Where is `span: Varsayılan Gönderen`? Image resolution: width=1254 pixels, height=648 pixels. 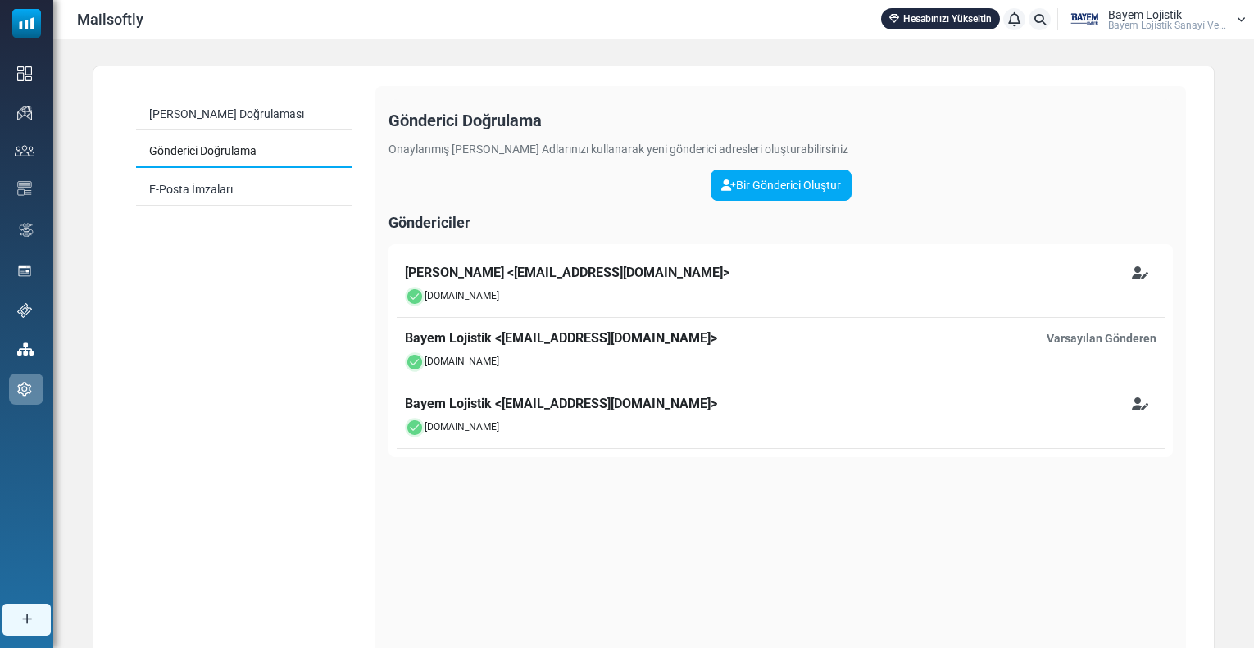
span: Varsayılan Gönderen is located at coordinates (1101, 338).